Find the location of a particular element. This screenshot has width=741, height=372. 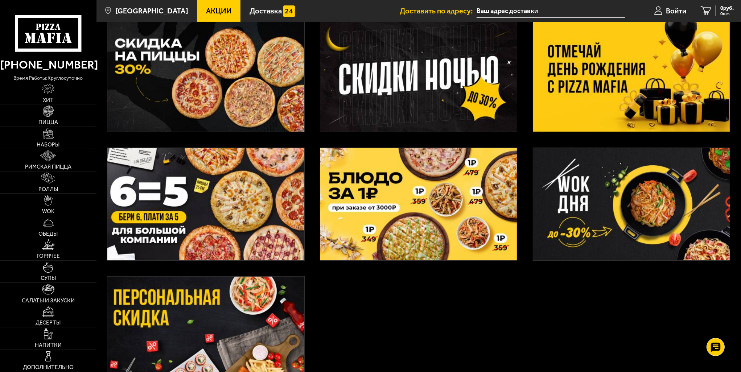

span: WOK is located at coordinates (48, 211).